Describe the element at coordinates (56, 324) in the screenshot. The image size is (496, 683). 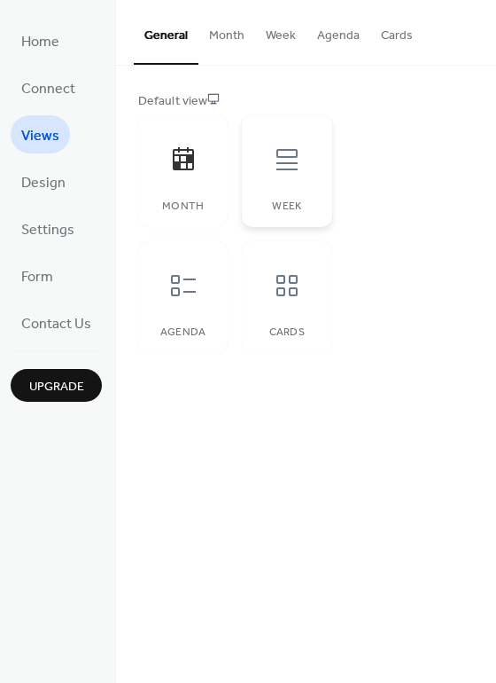
I see `span: Contact Us` at that location.